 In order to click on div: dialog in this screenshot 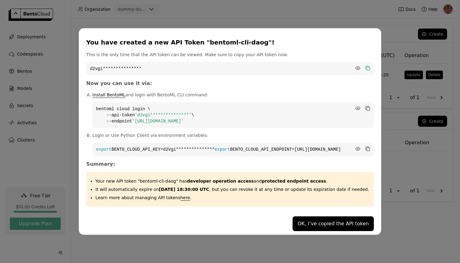, I will do `click(230, 132)`.